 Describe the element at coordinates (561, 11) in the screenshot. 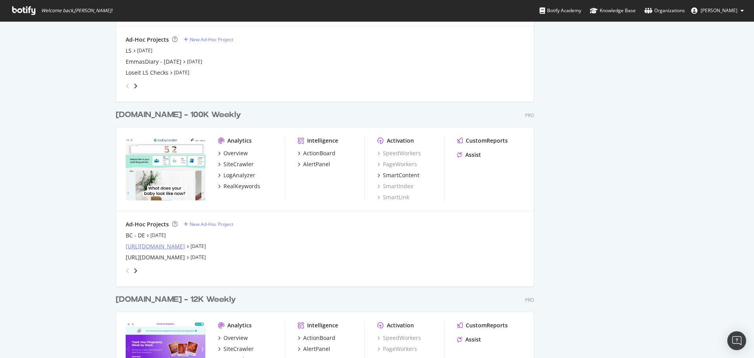

I see `div: Botify Academy` at that location.